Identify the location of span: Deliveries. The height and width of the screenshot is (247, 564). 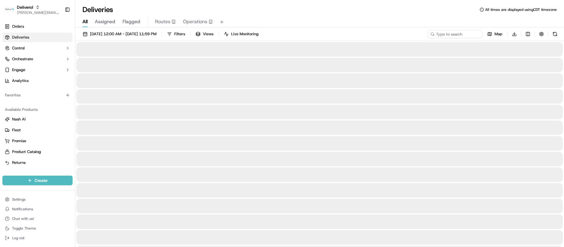
(20, 37).